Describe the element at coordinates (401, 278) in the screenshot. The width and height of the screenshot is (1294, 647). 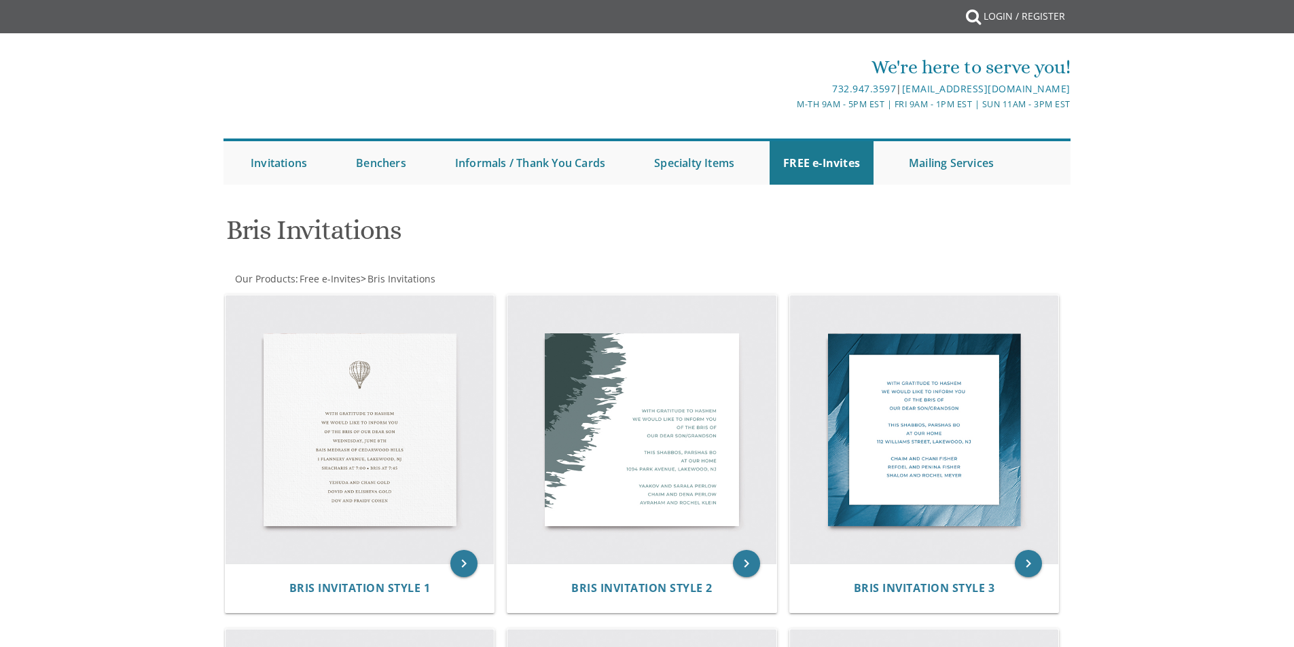
I see `a: Bris Invitations` at that location.